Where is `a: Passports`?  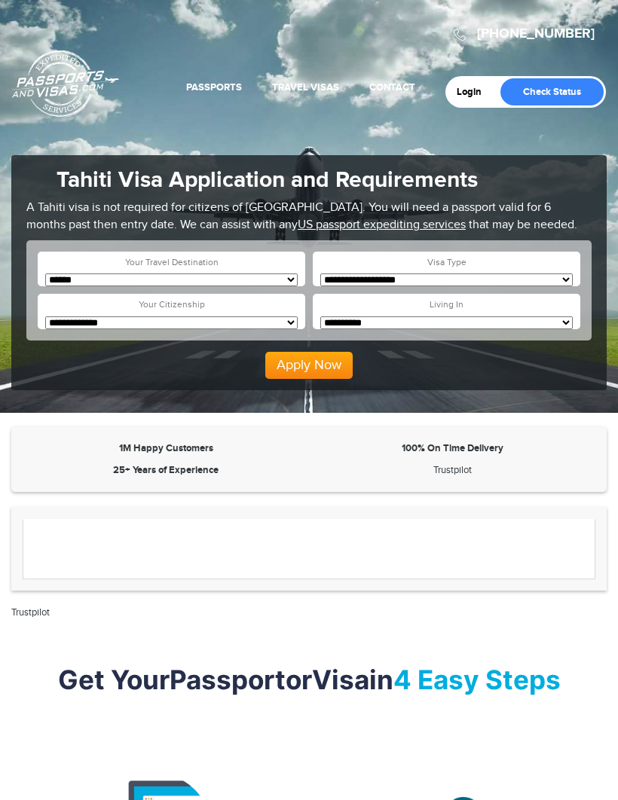 a: Passports is located at coordinates (214, 87).